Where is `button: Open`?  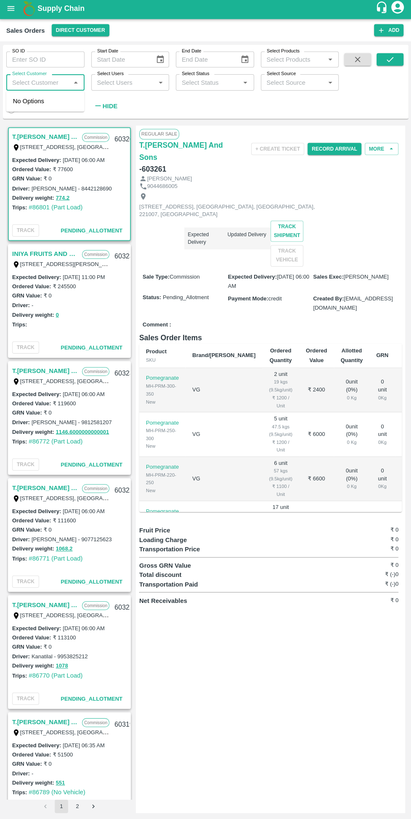 button: Open is located at coordinates (330, 61).